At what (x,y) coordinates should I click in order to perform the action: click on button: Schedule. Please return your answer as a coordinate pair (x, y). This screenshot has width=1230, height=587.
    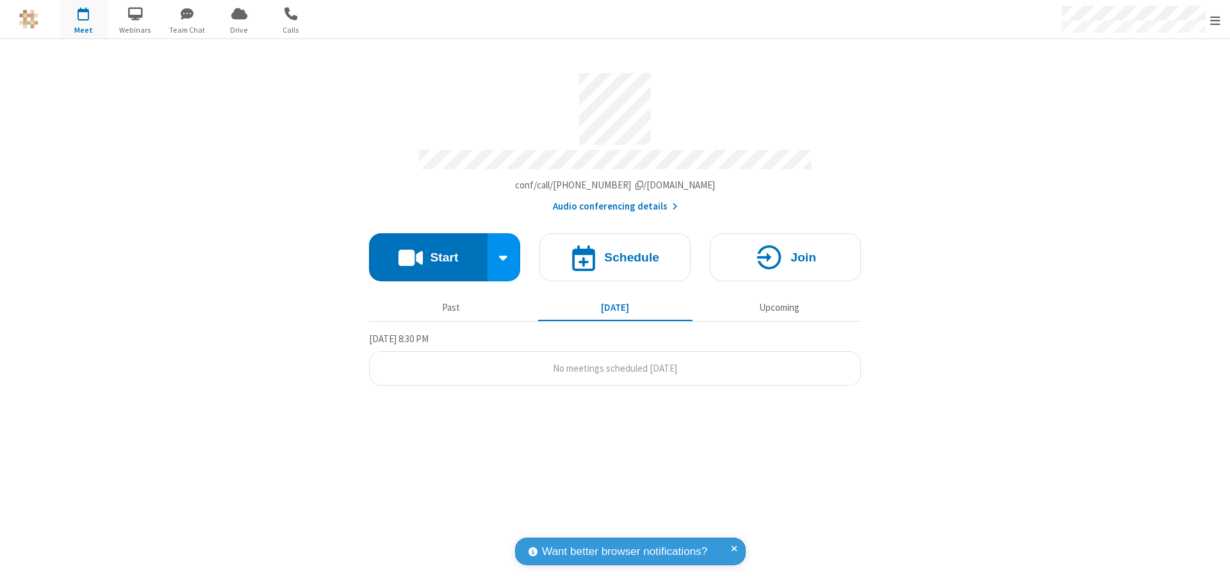
    Looking at the image, I should click on (615, 257).